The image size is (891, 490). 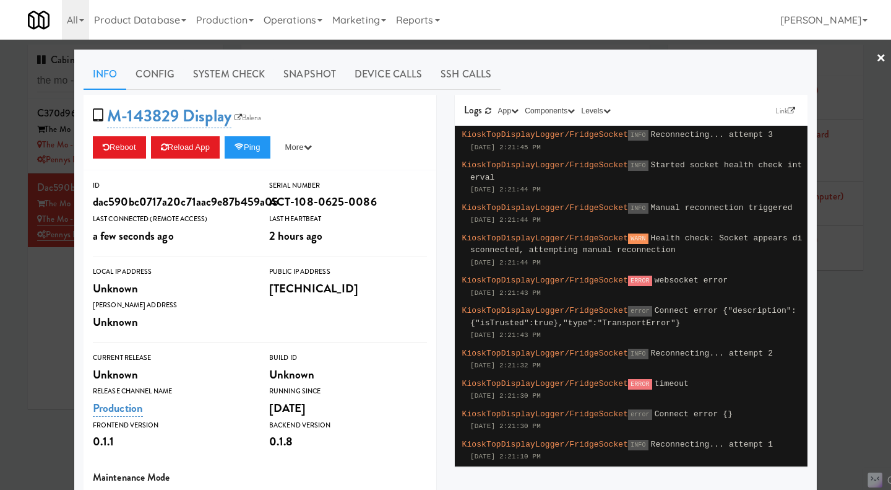 I want to click on span: Connect error {"description":{"isTrusted":true},"type":"TransportError"}, so click(x=633, y=316).